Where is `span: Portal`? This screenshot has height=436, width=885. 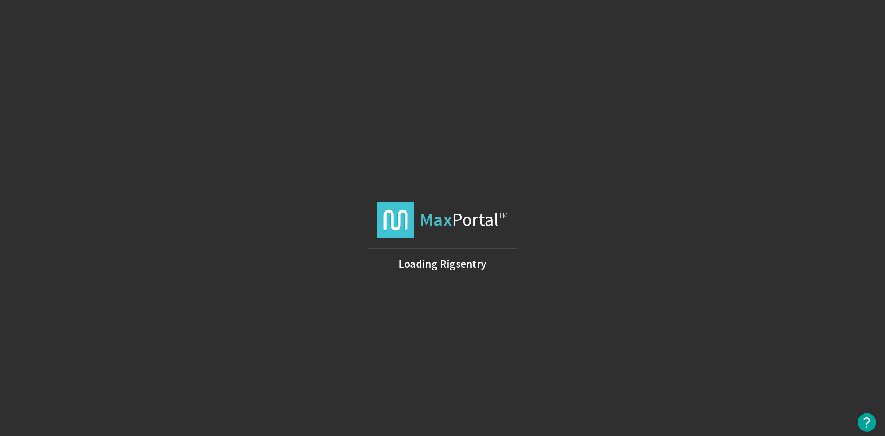
span: Portal is located at coordinates (464, 220).